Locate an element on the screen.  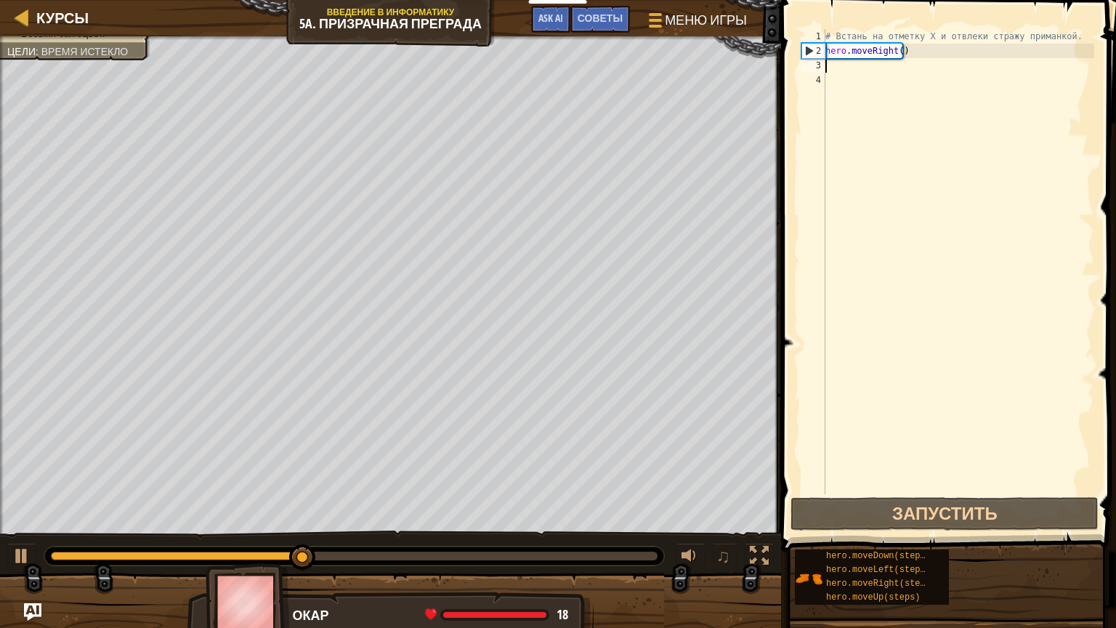
button: Регулировать громкость is located at coordinates (691, 557).